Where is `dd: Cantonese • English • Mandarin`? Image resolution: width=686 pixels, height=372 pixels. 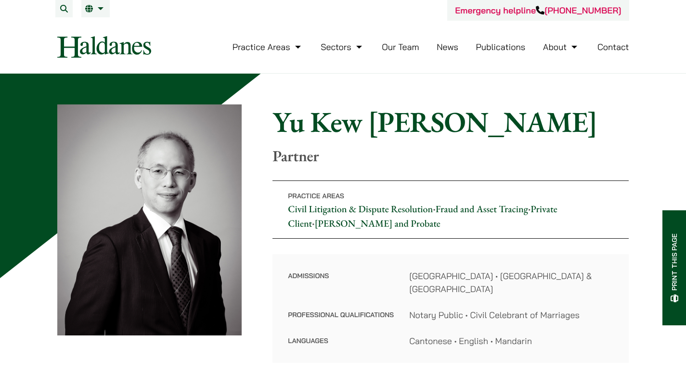 dd: Cantonese • English • Mandarin is located at coordinates (511, 341).